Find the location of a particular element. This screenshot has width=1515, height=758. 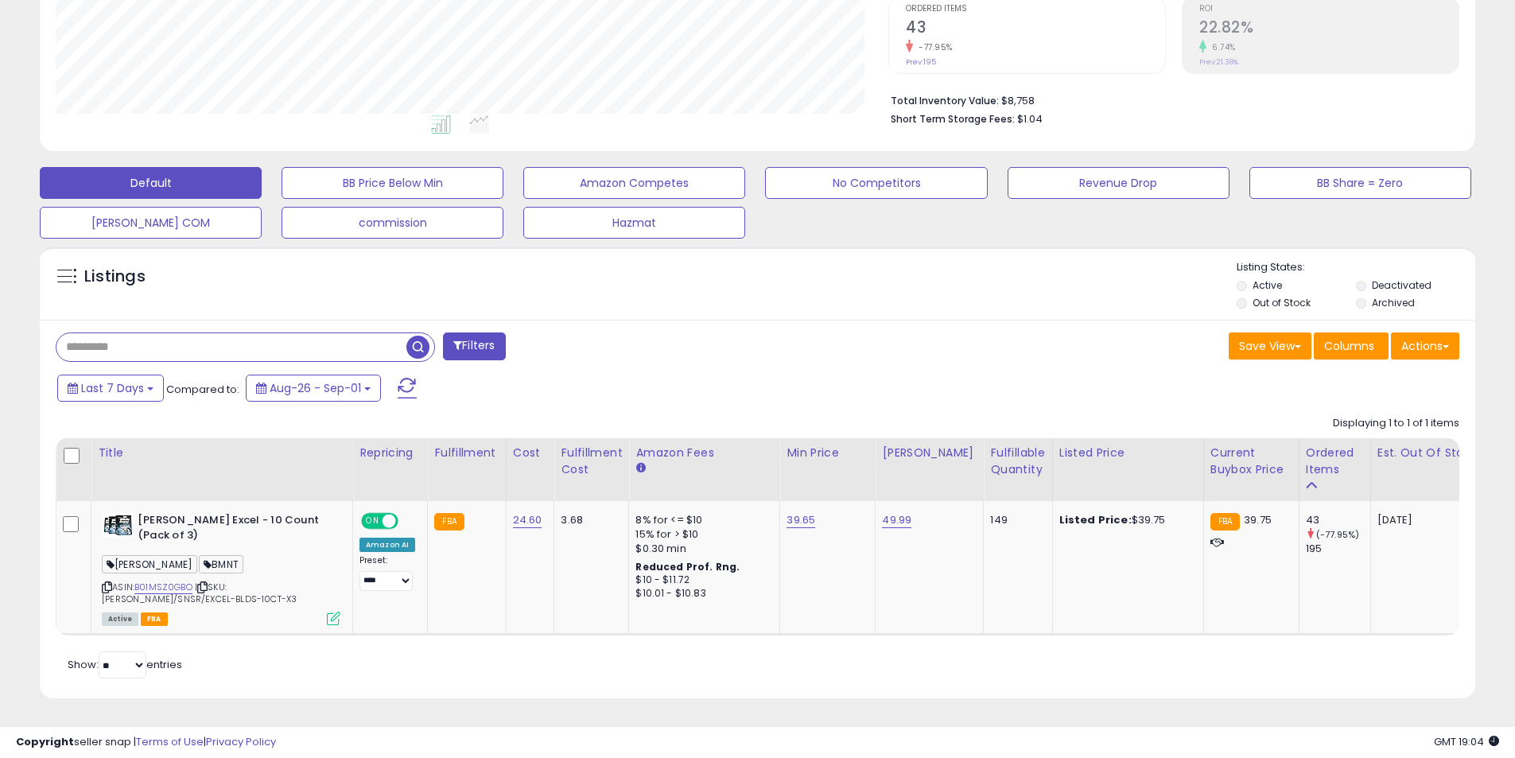

span: $1.04 is located at coordinates (1030, 118).